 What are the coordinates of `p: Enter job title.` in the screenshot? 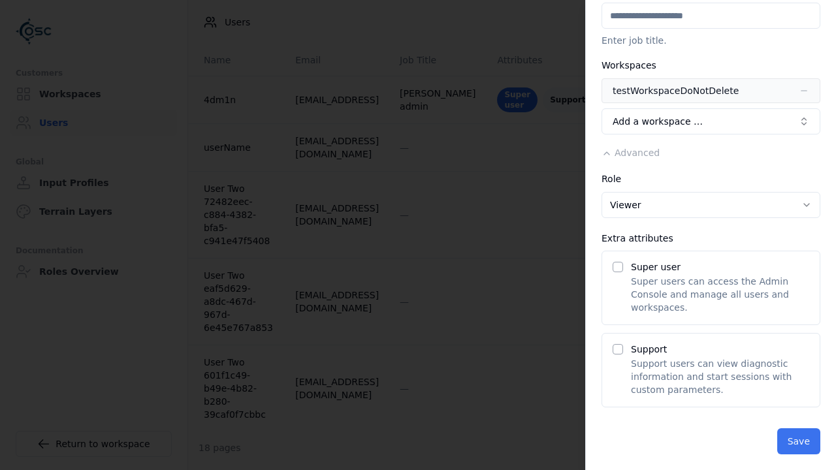 It's located at (711, 41).